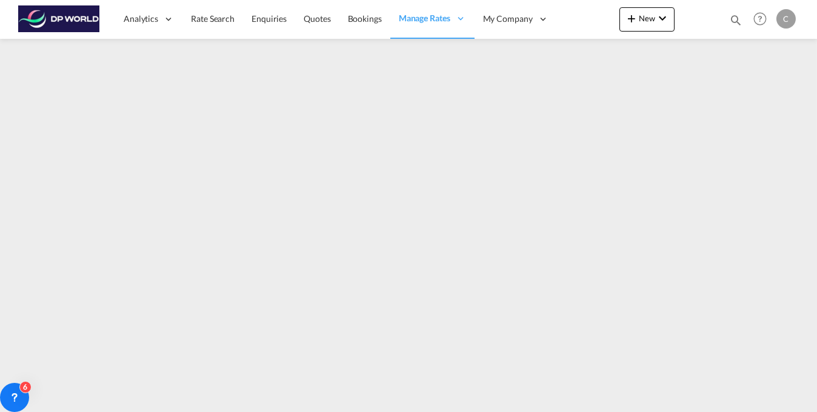 The width and height of the screenshot is (817, 412). What do you see at coordinates (736, 20) in the screenshot?
I see `md-icon: icon-magnify` at bounding box center [736, 20].